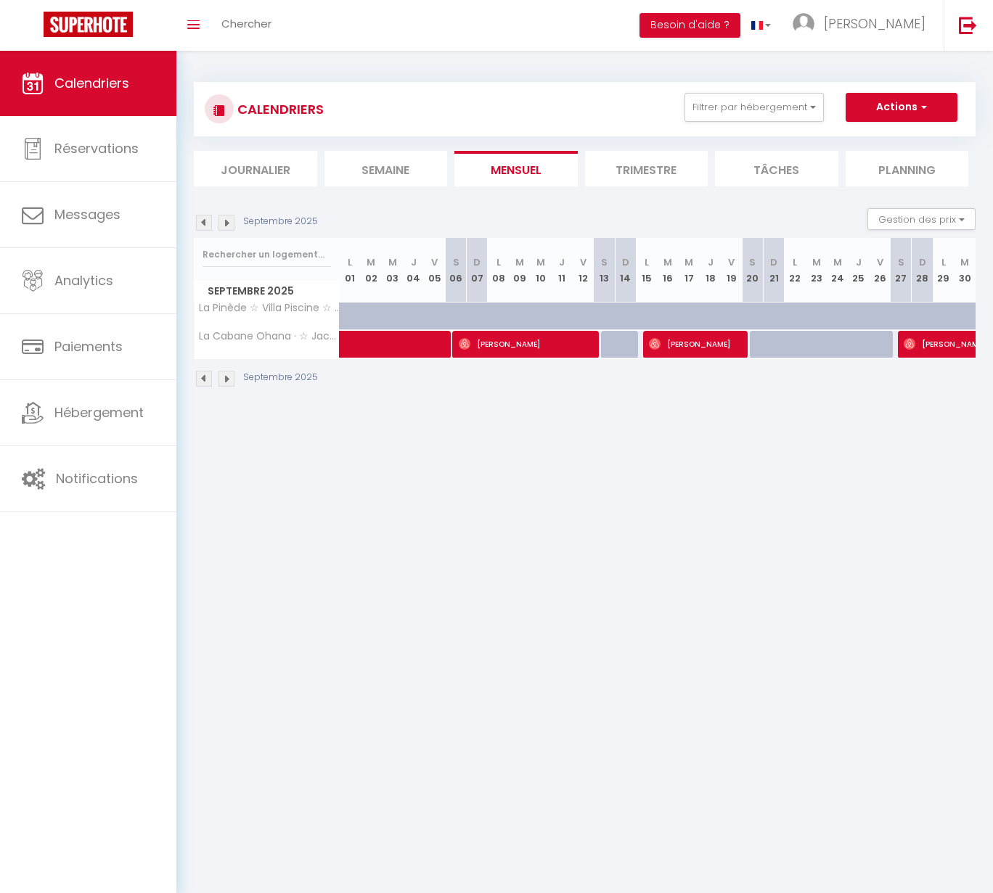  What do you see at coordinates (87, 214) in the screenshot?
I see `span: Messages` at bounding box center [87, 214].